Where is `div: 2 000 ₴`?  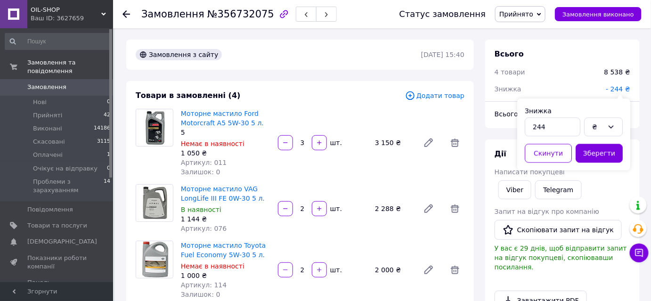 div: 2 000 ₴ is located at coordinates (394, 270).